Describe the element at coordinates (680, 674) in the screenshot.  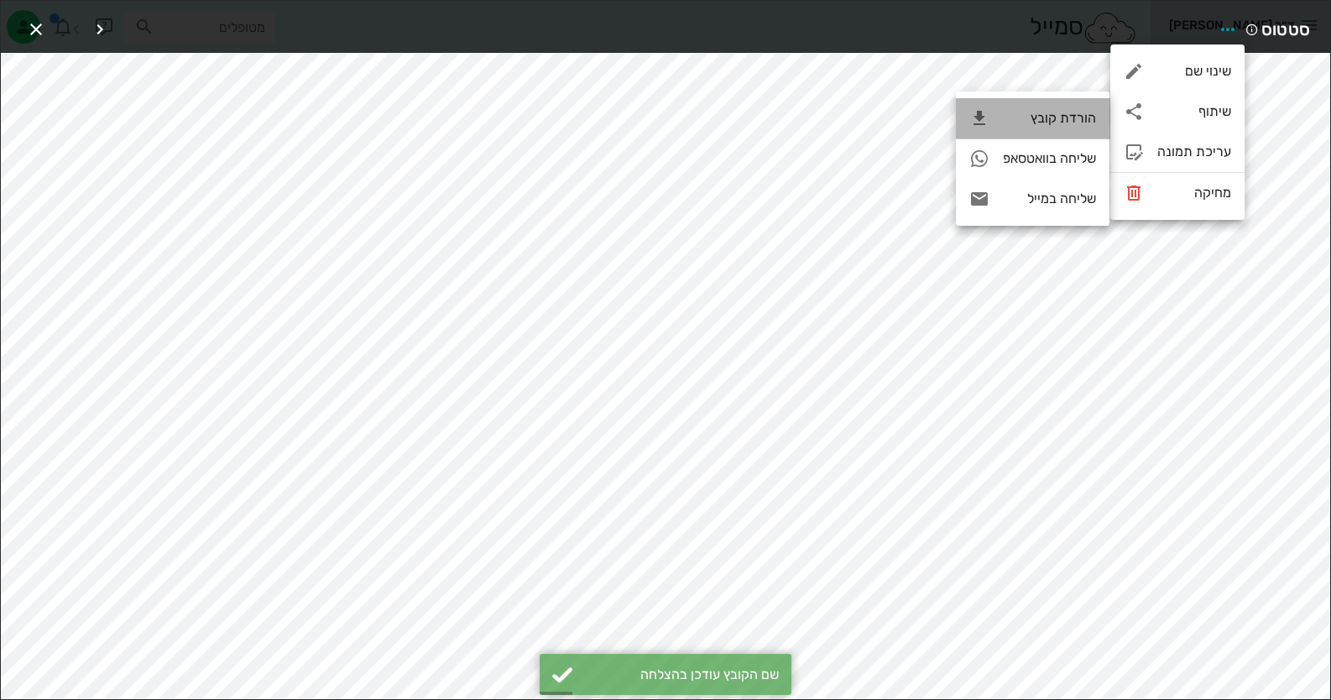
I see `div: שם הקובץ עודכן בהצלחה` at that location.